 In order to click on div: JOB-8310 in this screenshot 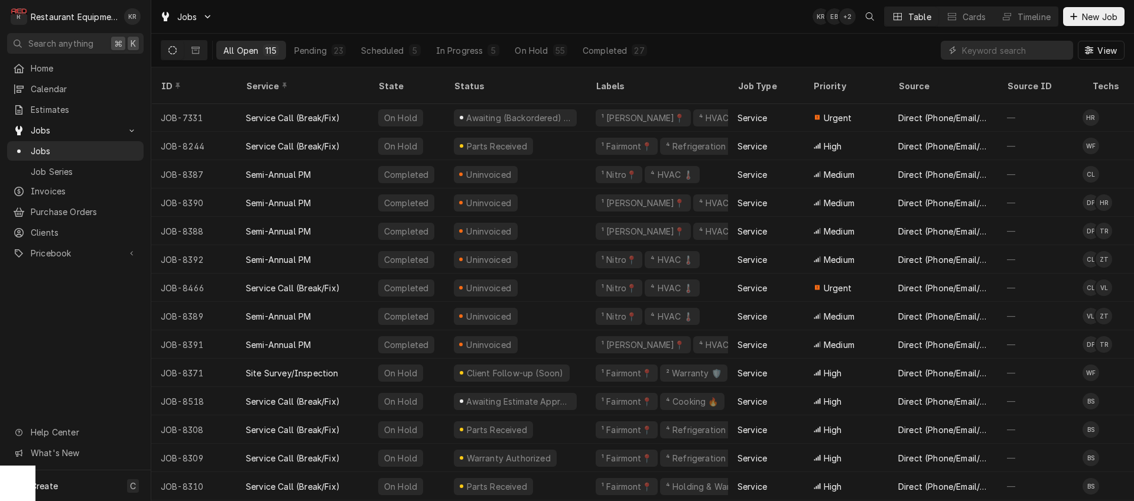, I will do `click(194, 486)`.